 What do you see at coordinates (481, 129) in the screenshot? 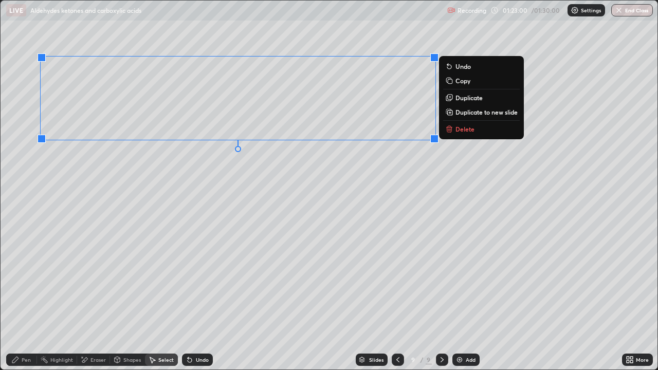
I see `button: Delete` at bounding box center [481, 129].